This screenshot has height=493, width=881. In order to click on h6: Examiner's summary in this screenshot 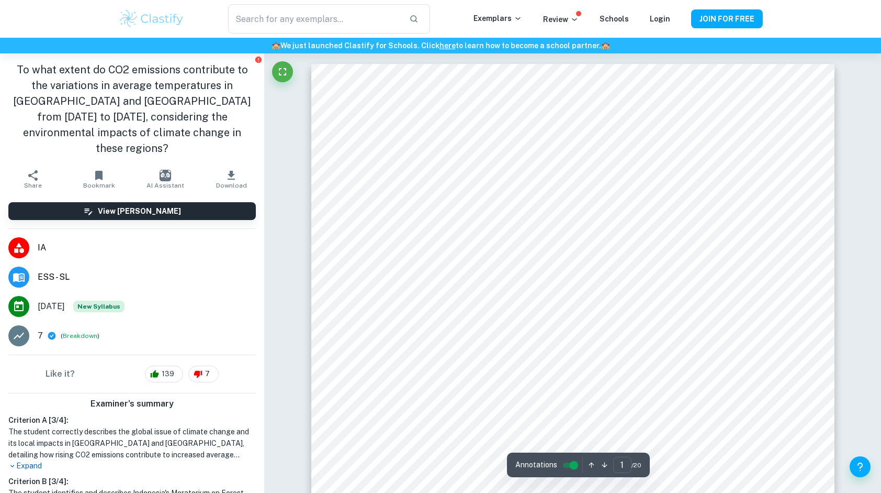, I will do `click(132, 404)`.